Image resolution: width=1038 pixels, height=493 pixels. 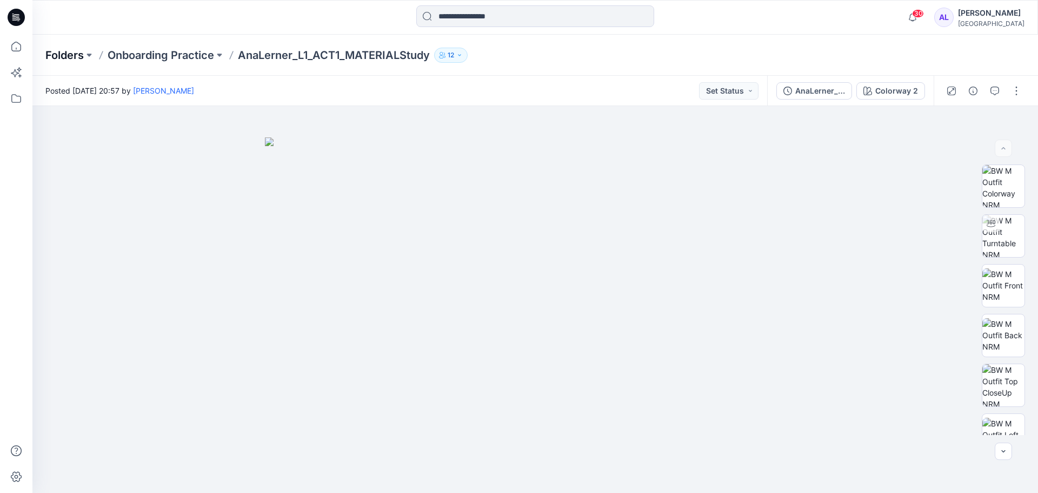 I want to click on div: Colorway 2, so click(x=897, y=91).